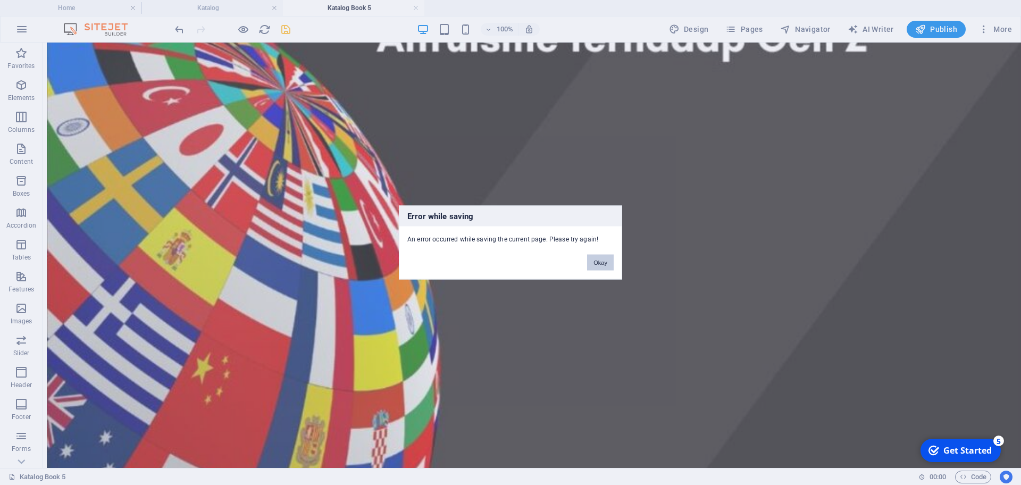 This screenshot has height=485, width=1021. What do you see at coordinates (53, 16) in the screenshot?
I see `div: Get Started` at bounding box center [53, 16].